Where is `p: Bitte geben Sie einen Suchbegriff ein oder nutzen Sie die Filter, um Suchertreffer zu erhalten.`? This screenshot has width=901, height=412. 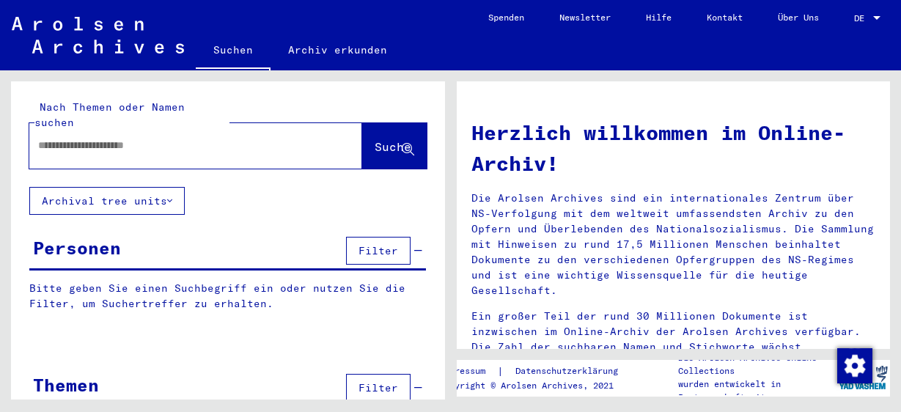
p: Bitte geben Sie einen Suchbegriff ein oder nutzen Sie die Filter, um Suchertreffer zu erhalten. is located at coordinates (227, 296).